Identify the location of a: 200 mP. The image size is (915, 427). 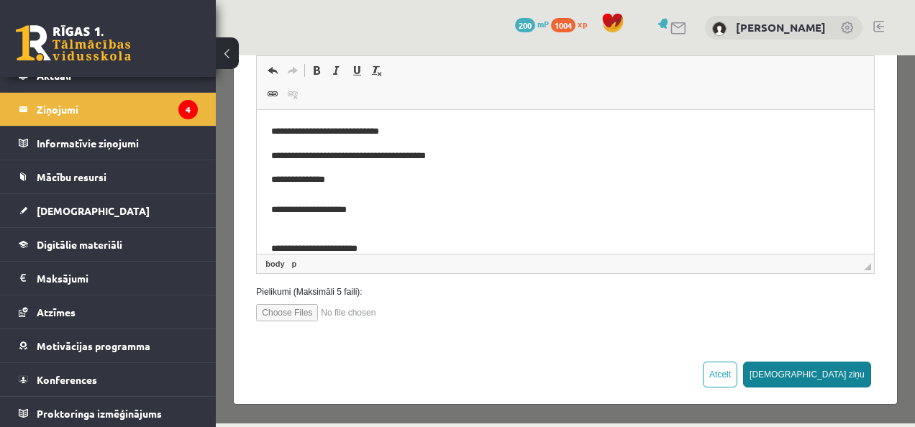
(532, 24).